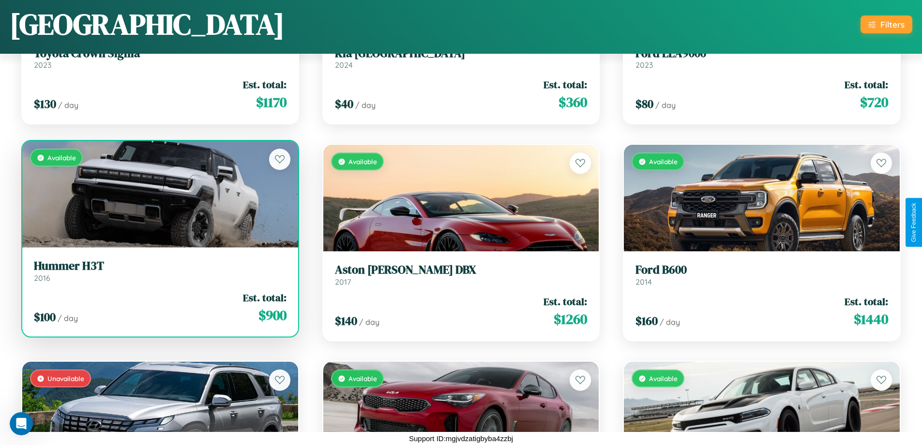 The width and height of the screenshot is (922, 445). What do you see at coordinates (160, 270) in the screenshot?
I see `a: Hummer H3T2016` at bounding box center [160, 270].